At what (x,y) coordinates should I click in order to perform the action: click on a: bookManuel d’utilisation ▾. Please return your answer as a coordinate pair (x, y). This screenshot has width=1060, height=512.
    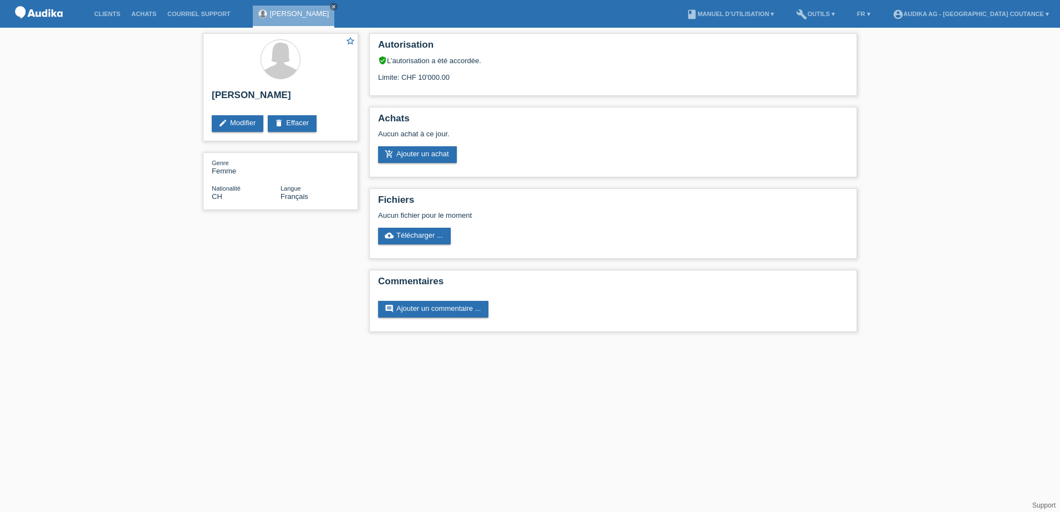
    Looking at the image, I should click on (730, 14).